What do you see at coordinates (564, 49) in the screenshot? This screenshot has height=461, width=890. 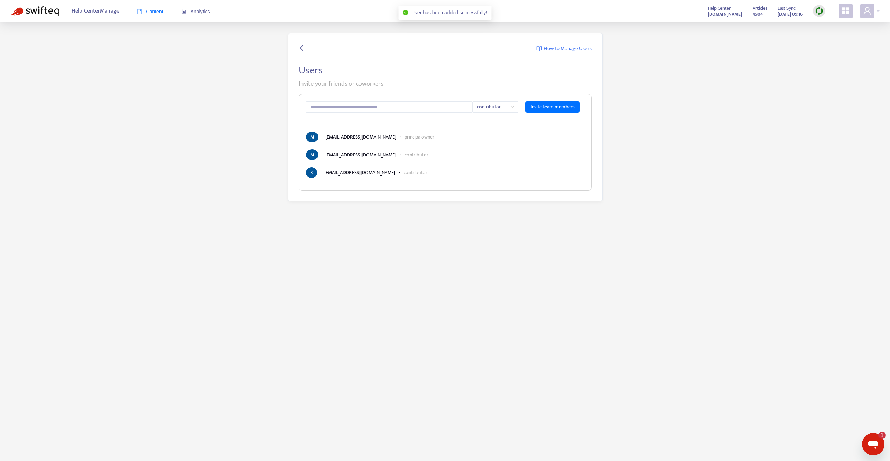 I see `a: How to Manage Users` at bounding box center [564, 49].